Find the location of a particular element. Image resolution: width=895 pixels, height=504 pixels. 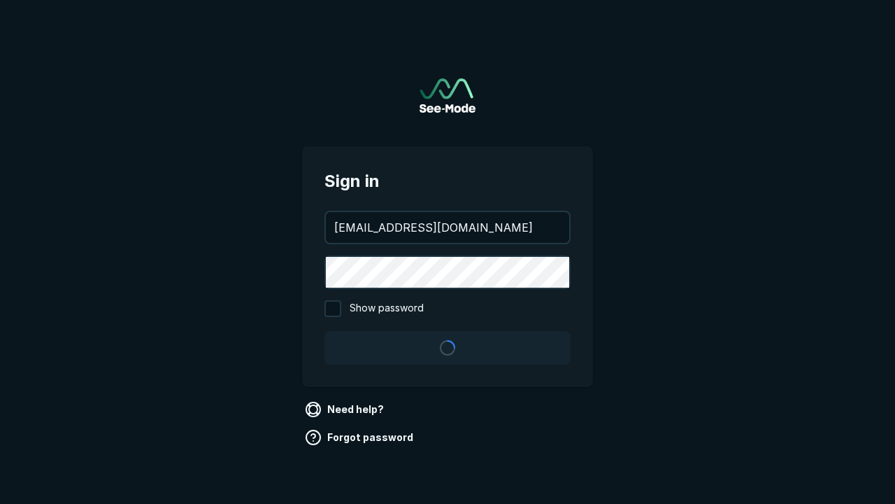

span: Show password is located at coordinates (387, 308).